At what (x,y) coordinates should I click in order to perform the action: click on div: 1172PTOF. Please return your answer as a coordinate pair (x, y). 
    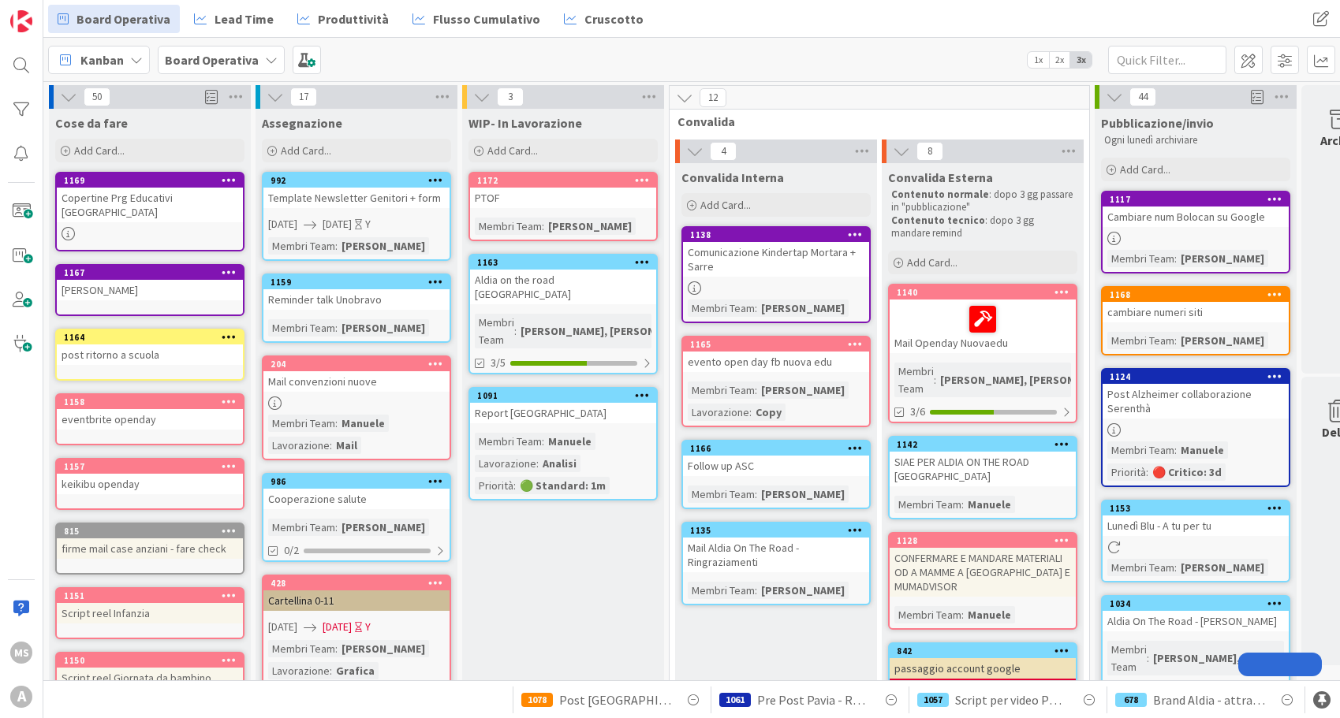
    Looking at the image, I should click on (563, 191).